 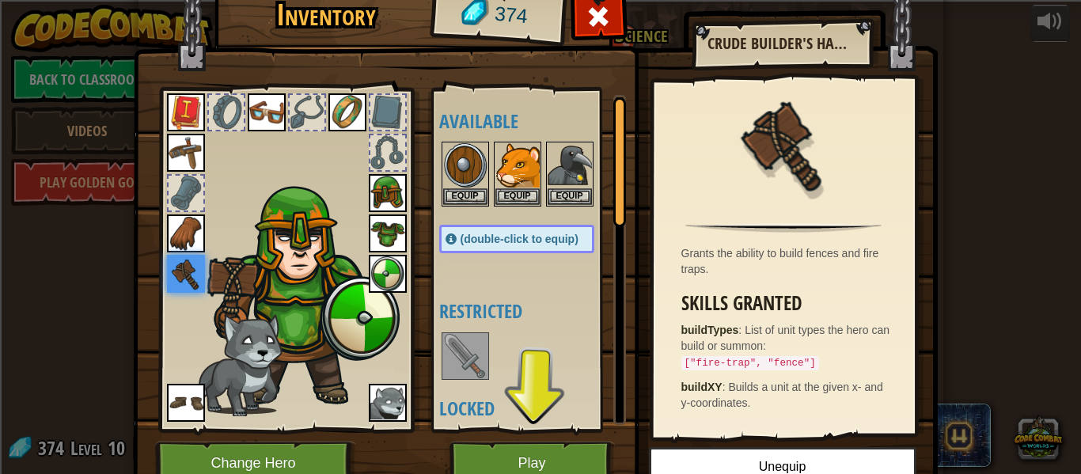 What do you see at coordinates (540, 87) in the screenshot?
I see `div: Delete` at bounding box center [540, 87].